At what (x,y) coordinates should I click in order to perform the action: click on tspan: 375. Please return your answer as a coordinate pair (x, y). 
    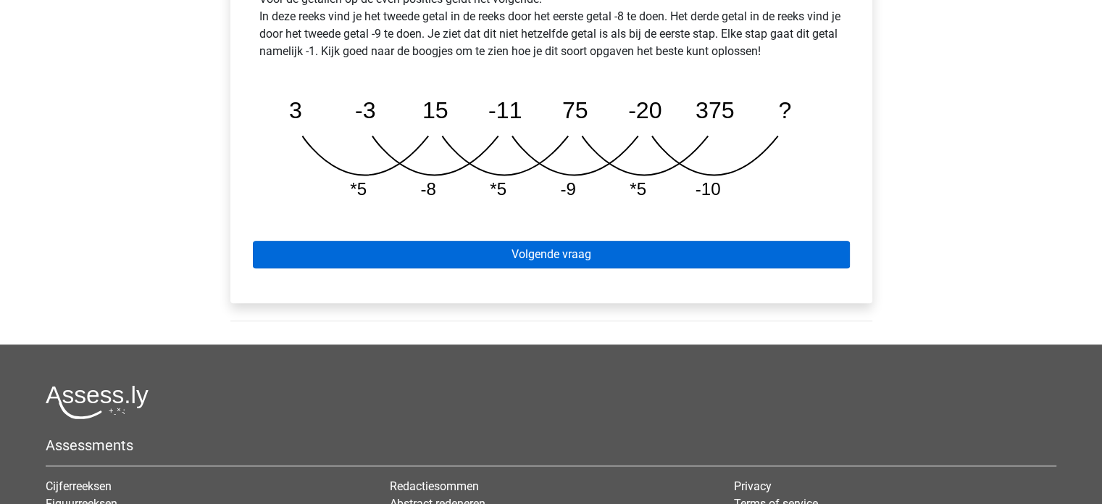
    Looking at the image, I should click on (716, 110).